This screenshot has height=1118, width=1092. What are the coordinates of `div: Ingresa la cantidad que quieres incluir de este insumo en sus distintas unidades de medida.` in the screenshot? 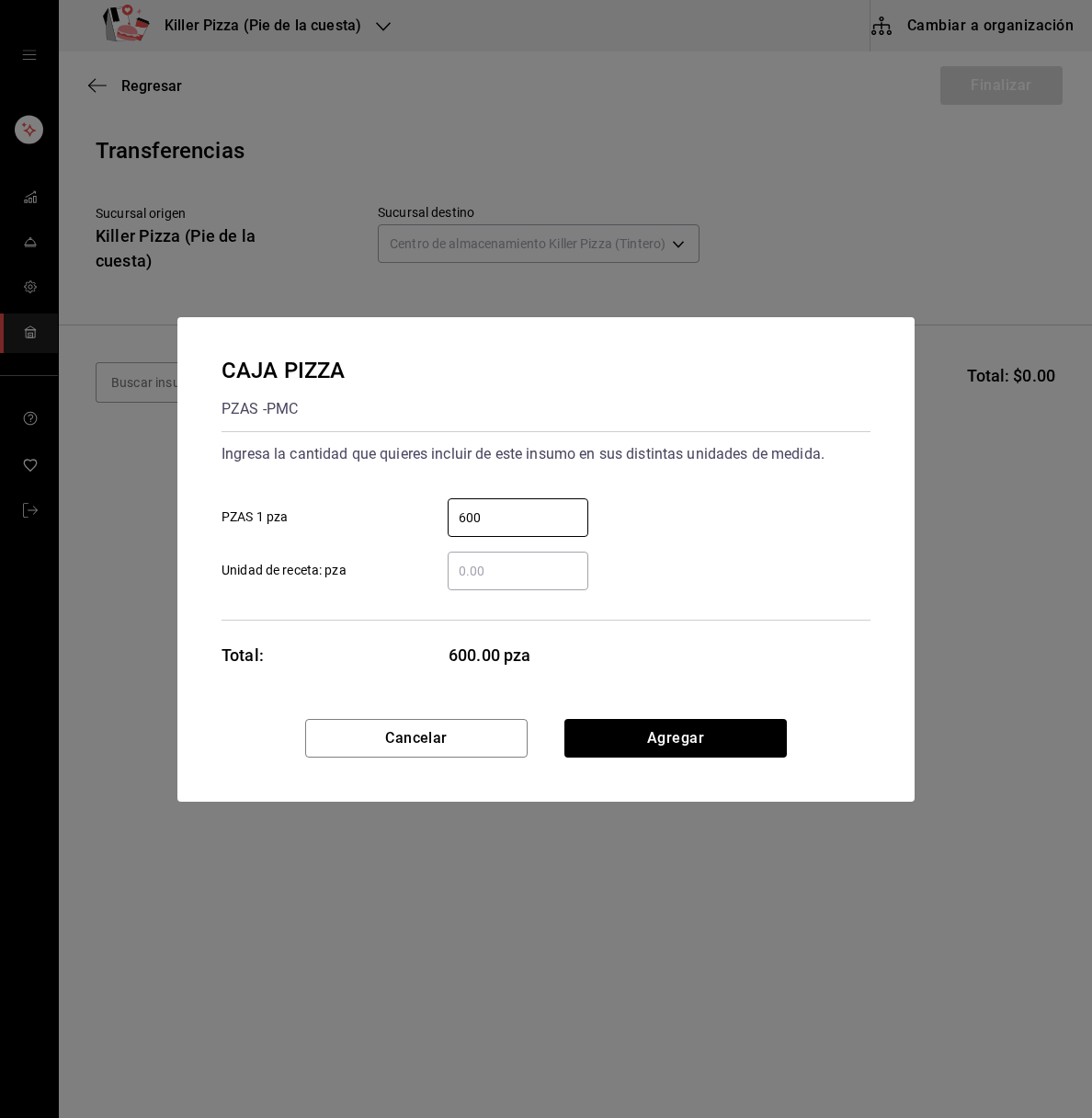 It's located at (546, 454).